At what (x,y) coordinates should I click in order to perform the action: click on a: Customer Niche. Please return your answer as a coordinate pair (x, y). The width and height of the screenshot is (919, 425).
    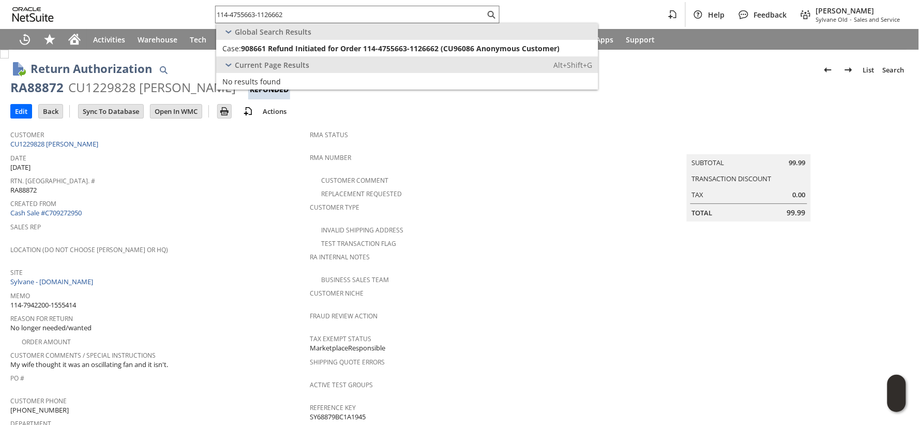
    Looking at the image, I should click on (337, 293).